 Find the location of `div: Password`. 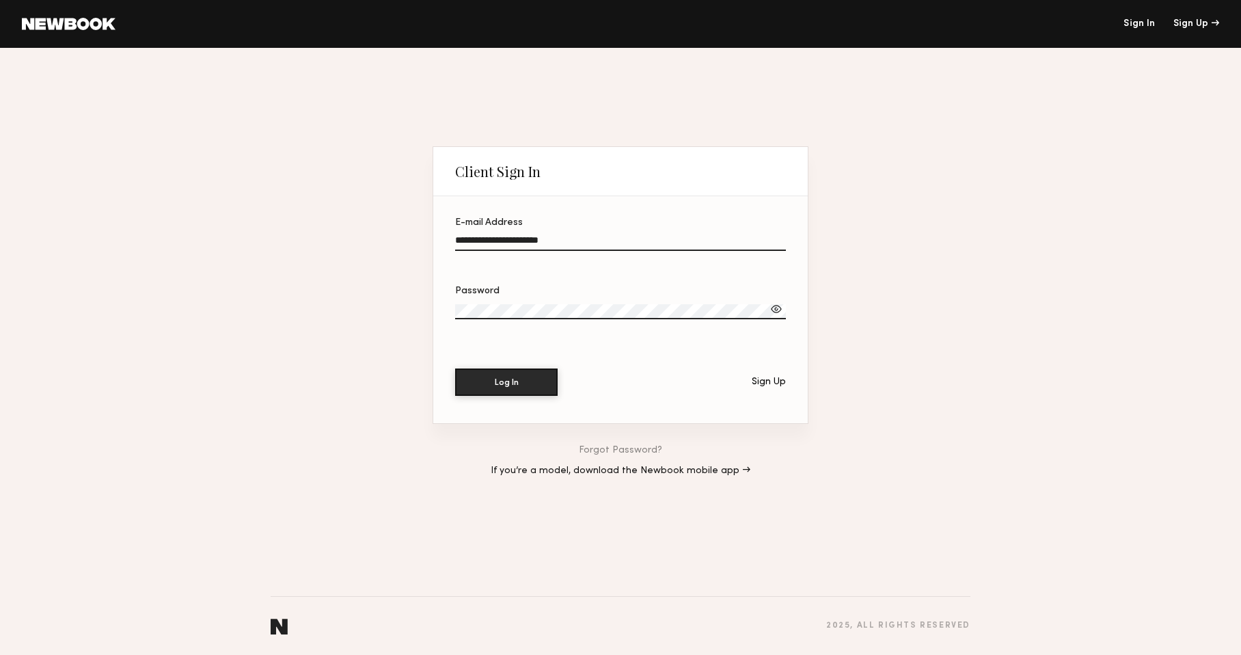

div: Password is located at coordinates (621, 291).